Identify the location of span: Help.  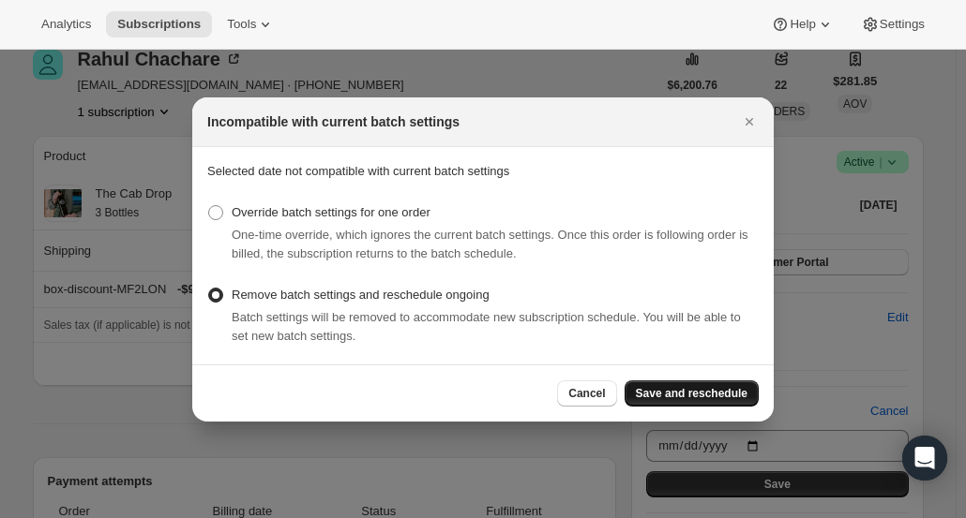
(802, 24).